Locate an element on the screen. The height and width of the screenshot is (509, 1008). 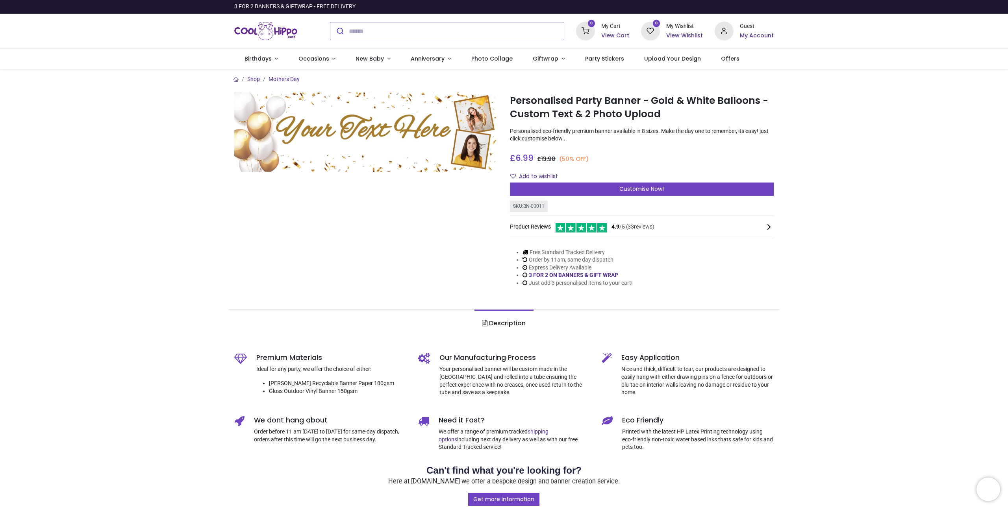
h5: Premium Materials is located at coordinates (331, 358).